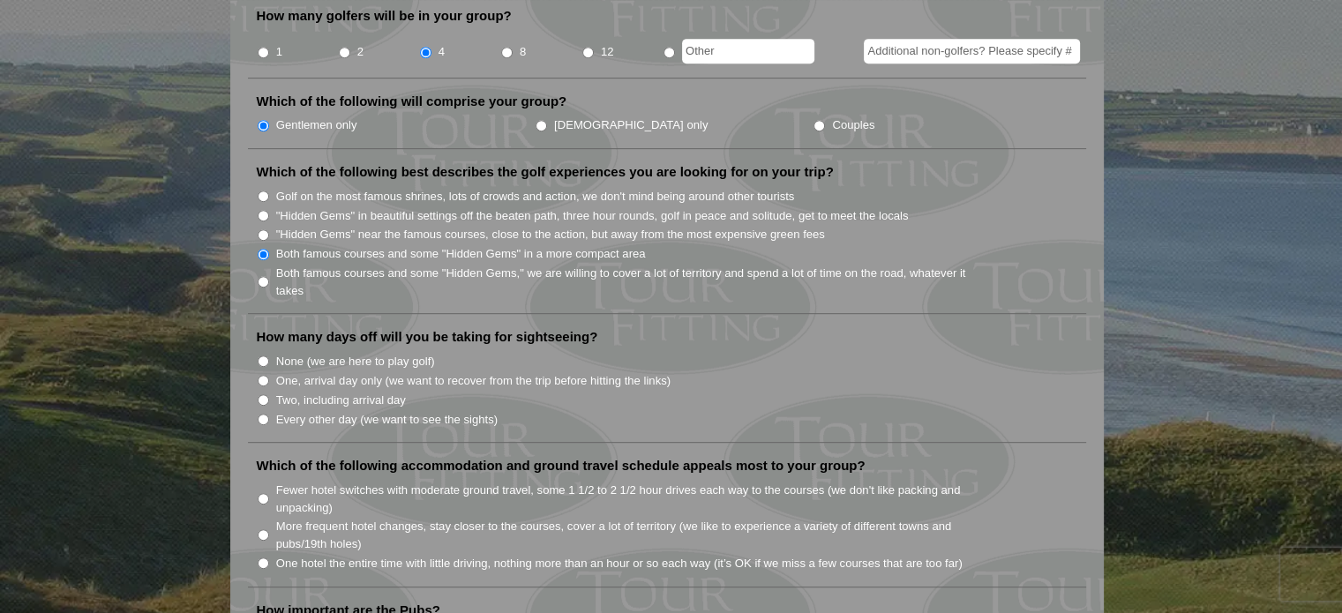 This screenshot has width=1342, height=613. What do you see at coordinates (412, 101) in the screenshot?
I see `label: Which of the following will comprise your group?` at bounding box center [412, 101].